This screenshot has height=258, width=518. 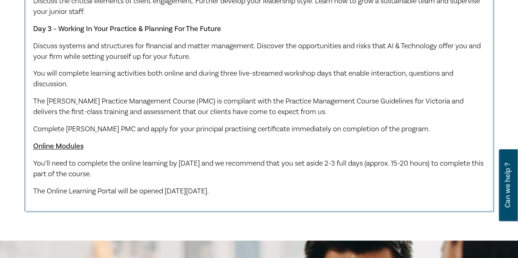 What do you see at coordinates (127, 29) in the screenshot?
I see `strong: Day 3 – Working In Your Practice & Planning For The Future` at bounding box center [127, 29].